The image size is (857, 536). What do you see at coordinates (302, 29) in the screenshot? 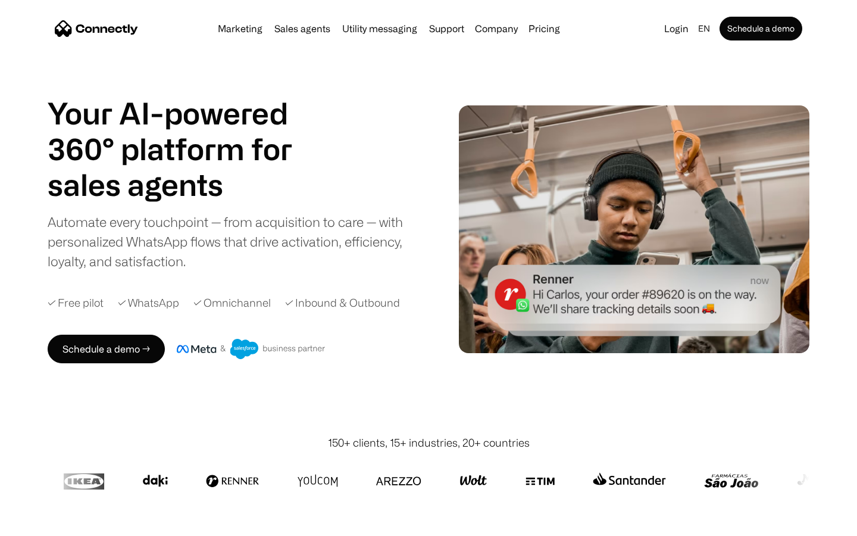
I see `a: Sales agents` at bounding box center [302, 29].